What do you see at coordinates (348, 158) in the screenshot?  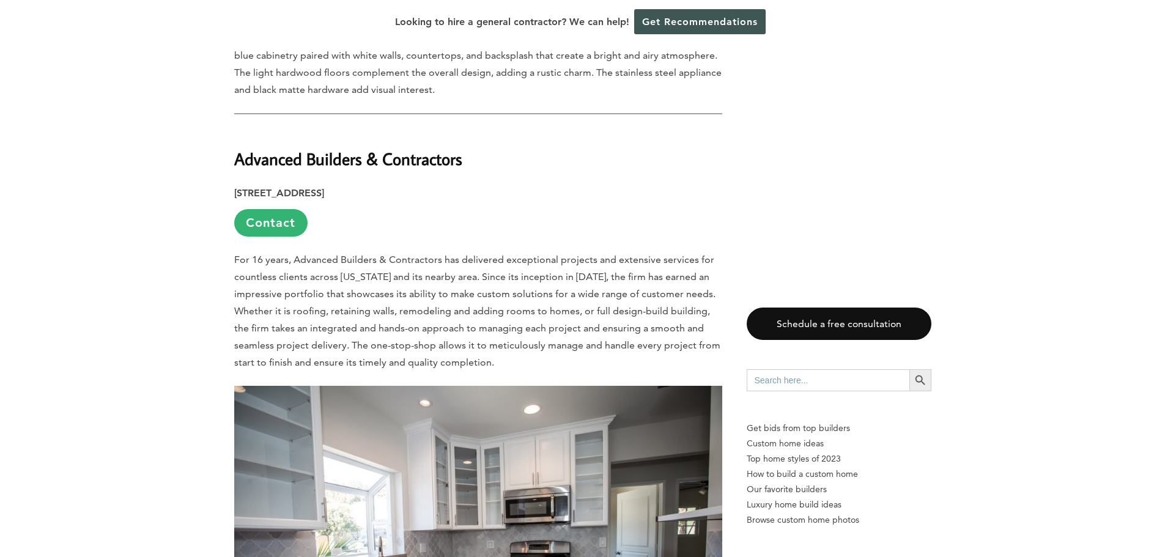 I see `strong: Advanced Builders & Contractors` at bounding box center [348, 158].